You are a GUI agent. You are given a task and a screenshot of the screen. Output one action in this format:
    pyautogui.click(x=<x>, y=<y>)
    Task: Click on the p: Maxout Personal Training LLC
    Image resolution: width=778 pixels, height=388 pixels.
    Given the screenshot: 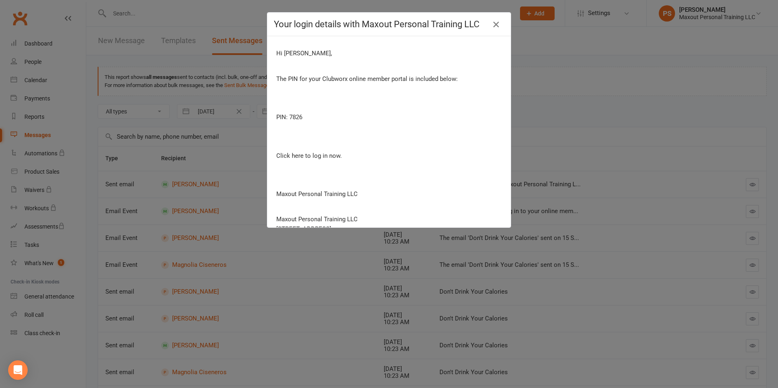 What is the action you would take?
    pyautogui.click(x=367, y=194)
    